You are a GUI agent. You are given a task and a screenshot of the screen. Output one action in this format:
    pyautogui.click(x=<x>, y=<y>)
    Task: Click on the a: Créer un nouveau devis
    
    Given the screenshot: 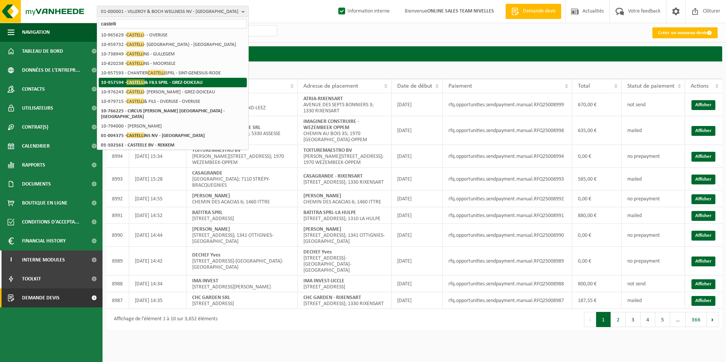 What is the action you would take?
    pyautogui.click(x=685, y=33)
    